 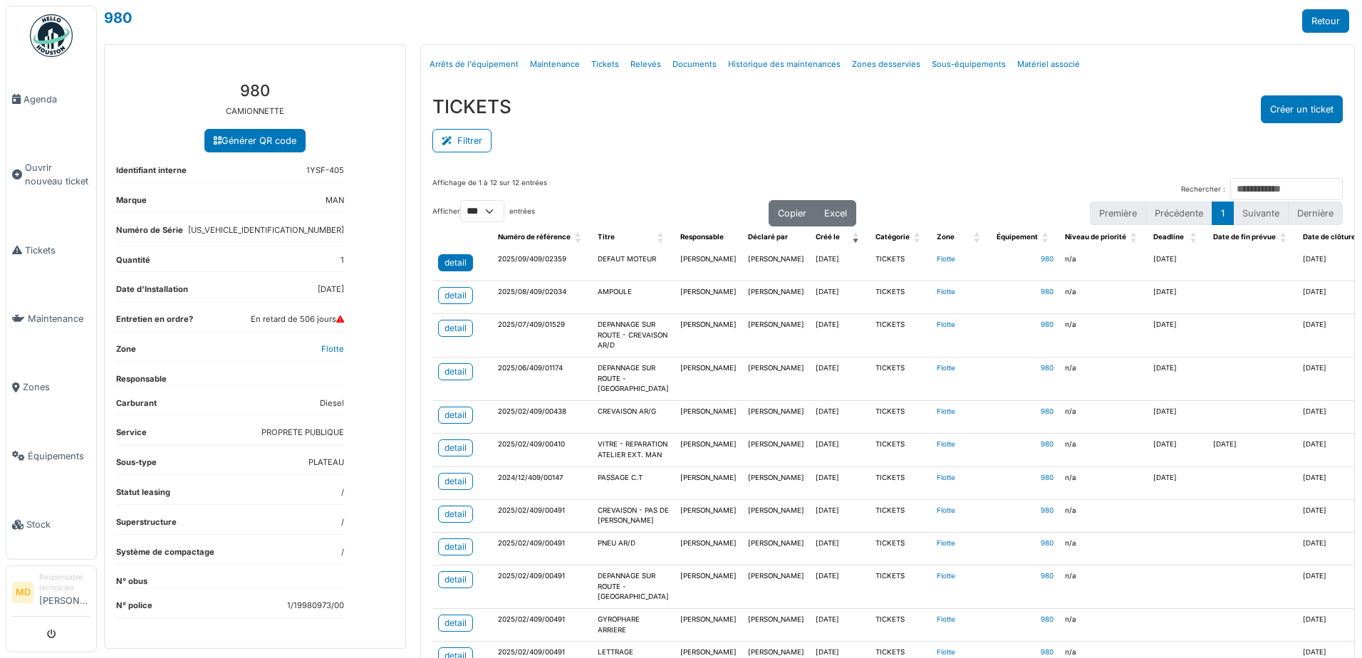 I want to click on img: Badge_color-CXgf-gQk.svg, so click(x=51, y=36).